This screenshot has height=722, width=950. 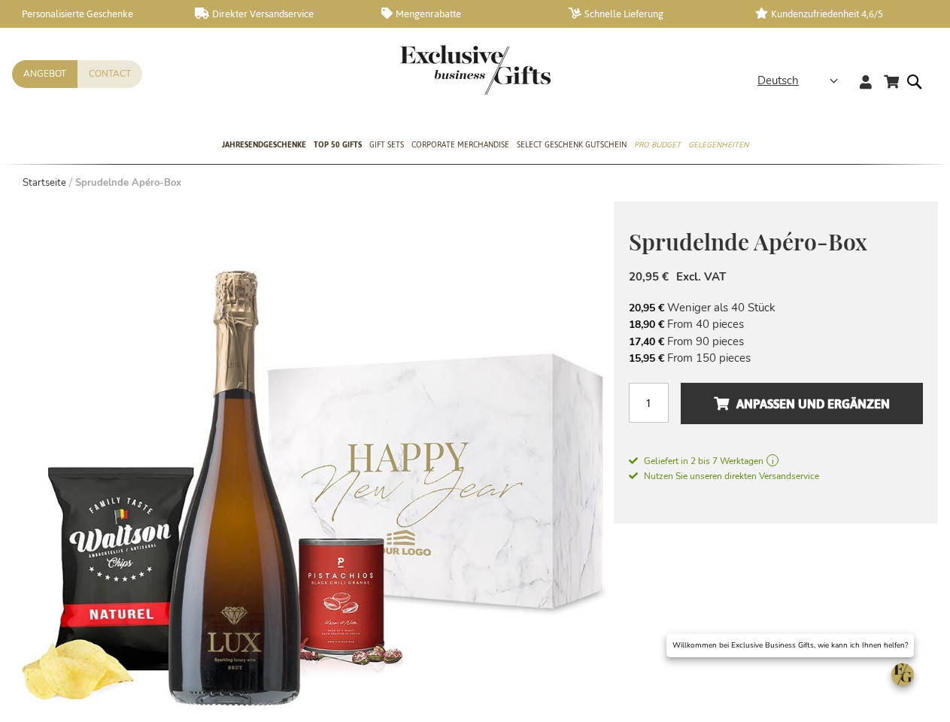 I want to click on span: Anpassen und ergänzen, so click(x=802, y=404).